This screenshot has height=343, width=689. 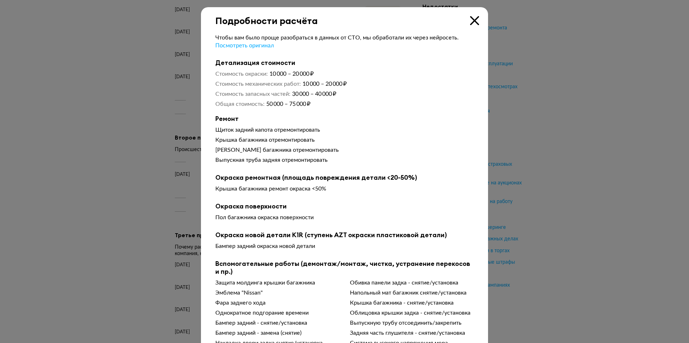 What do you see at coordinates (412, 303) in the screenshot?
I see `div: Крышка багажника - снятие/установка` at bounding box center [412, 303].